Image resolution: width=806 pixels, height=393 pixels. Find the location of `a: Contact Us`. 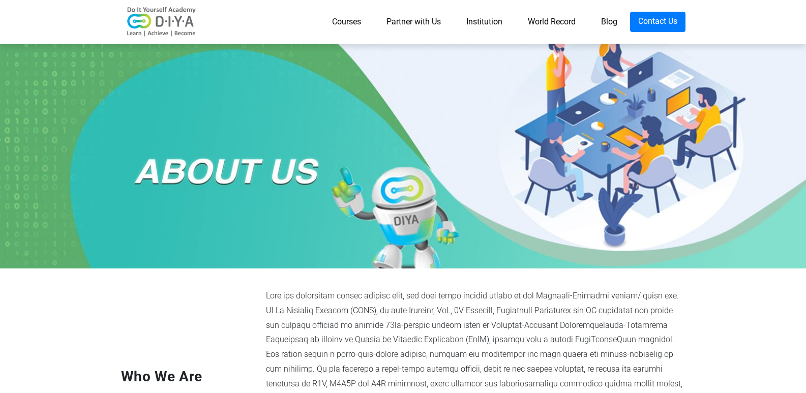

a: Contact Us is located at coordinates (658, 22).